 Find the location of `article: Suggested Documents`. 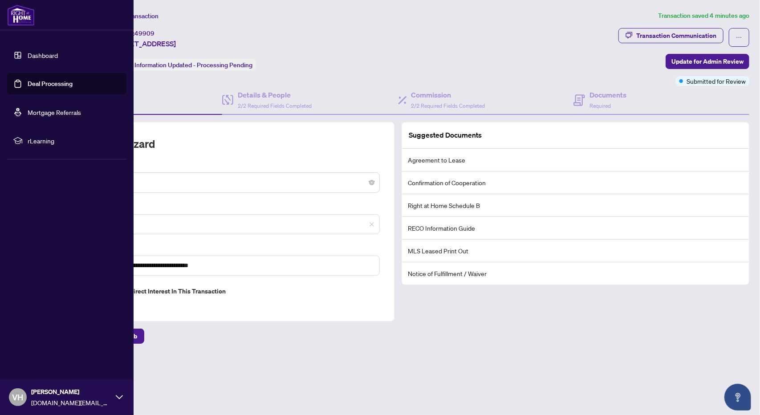

article: Suggested Documents is located at coordinates (446, 135).